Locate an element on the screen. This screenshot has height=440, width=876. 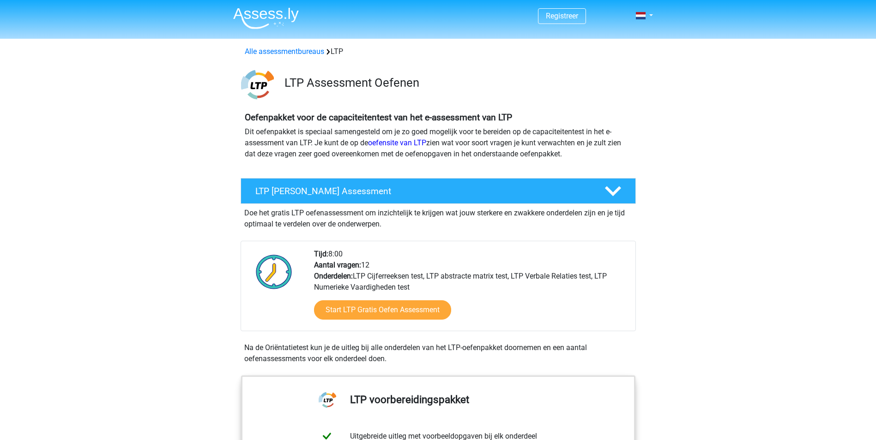
b: Tijd: is located at coordinates (321, 254).